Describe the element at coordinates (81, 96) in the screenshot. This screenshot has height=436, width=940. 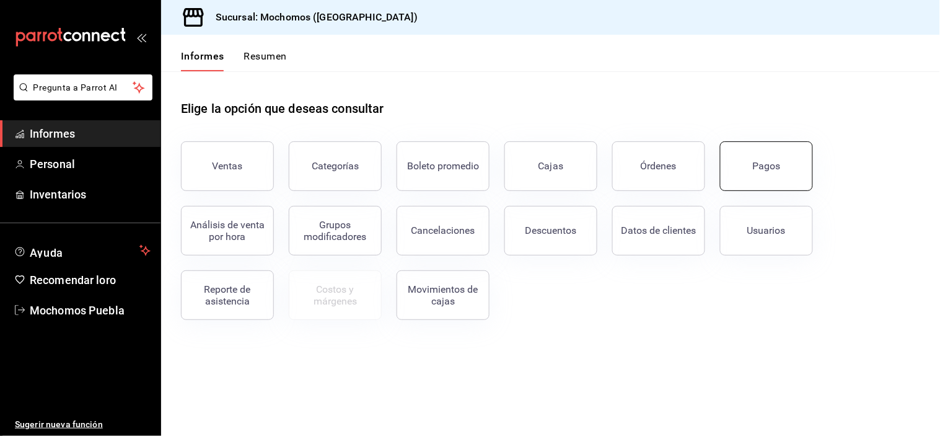
I see `a: Pregunta a Parrot AI` at that location.